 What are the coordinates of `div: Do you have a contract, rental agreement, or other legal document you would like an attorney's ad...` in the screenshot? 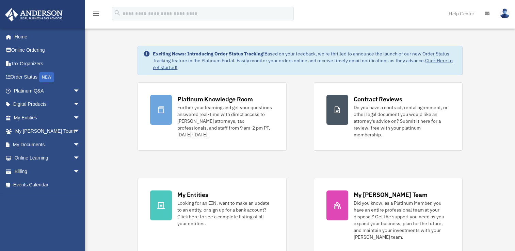 It's located at (402, 121).